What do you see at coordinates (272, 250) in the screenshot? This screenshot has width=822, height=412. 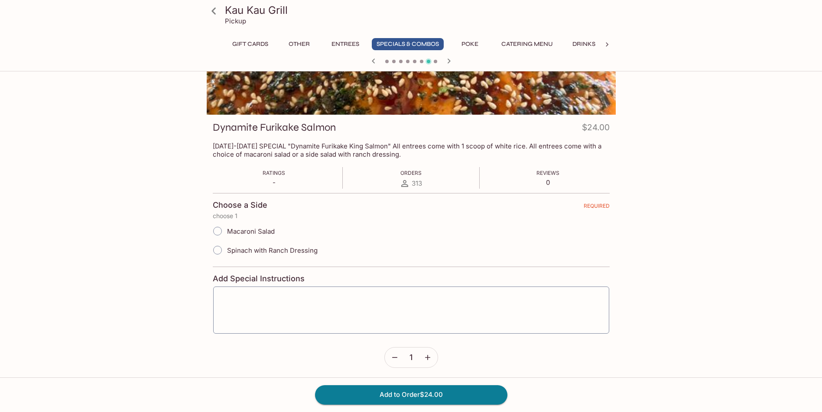 I see `span: Spinach with Ranch Dressing` at bounding box center [272, 250].